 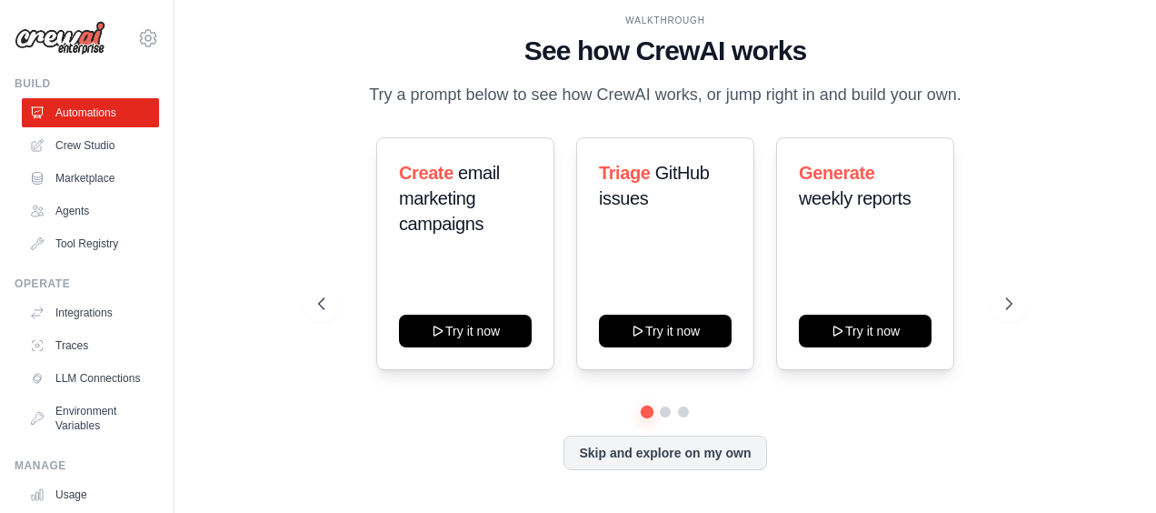 I want to click on a: Integrations, so click(x=90, y=313).